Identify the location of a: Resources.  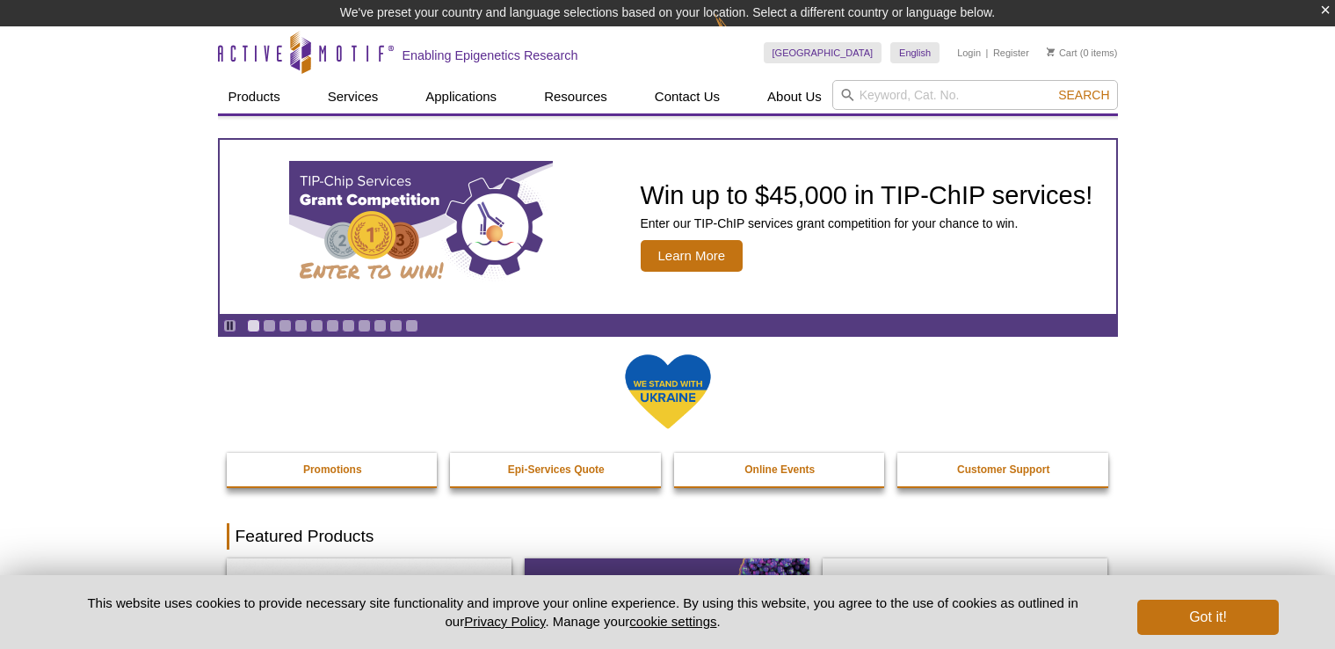
(576, 97).